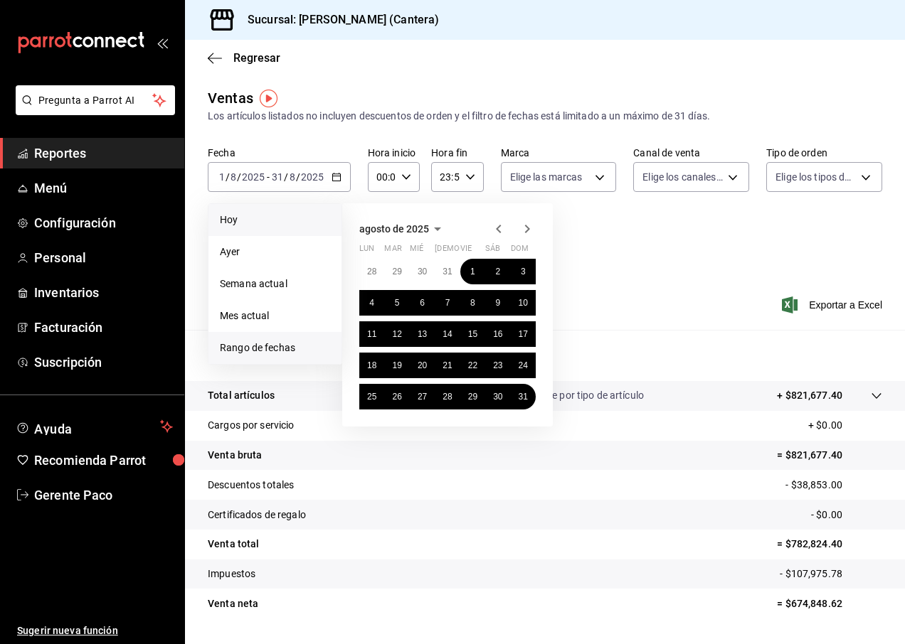 This screenshot has height=644, width=905. Describe the element at coordinates (497, 366) in the screenshot. I see `button: 23 de agosto de 2025` at that location.